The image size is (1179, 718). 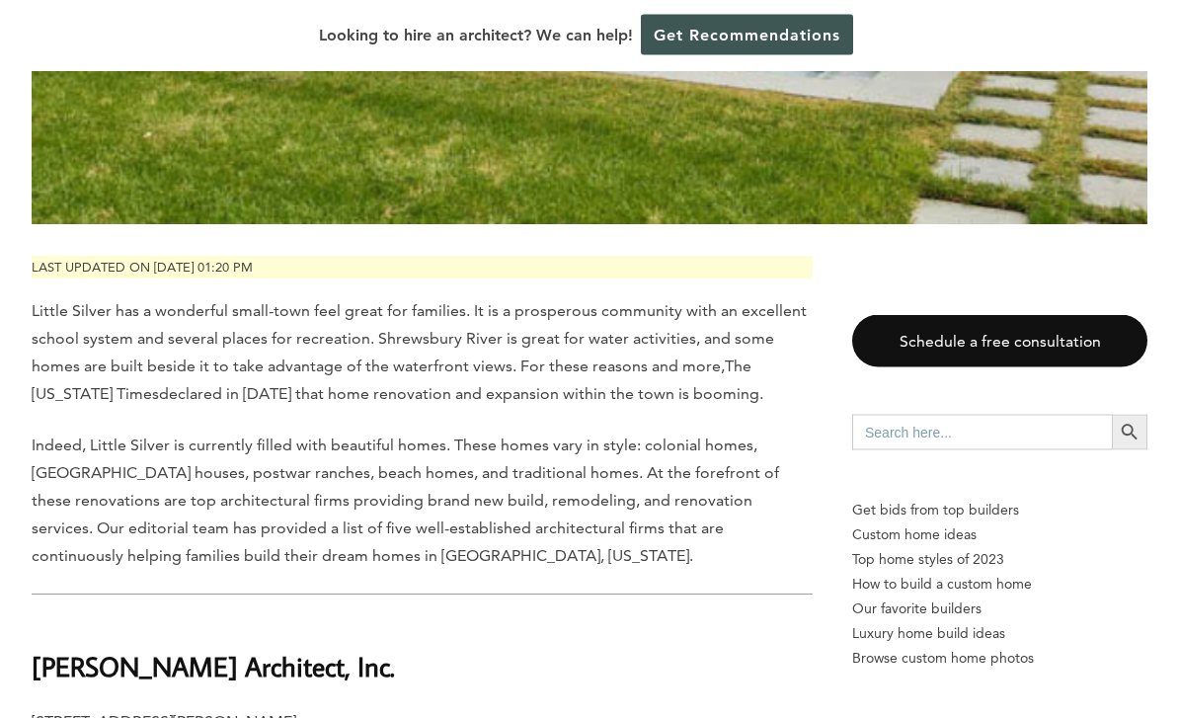 What do you see at coordinates (999, 559) in the screenshot?
I see `a: Top home styles of 2023` at bounding box center [999, 559].